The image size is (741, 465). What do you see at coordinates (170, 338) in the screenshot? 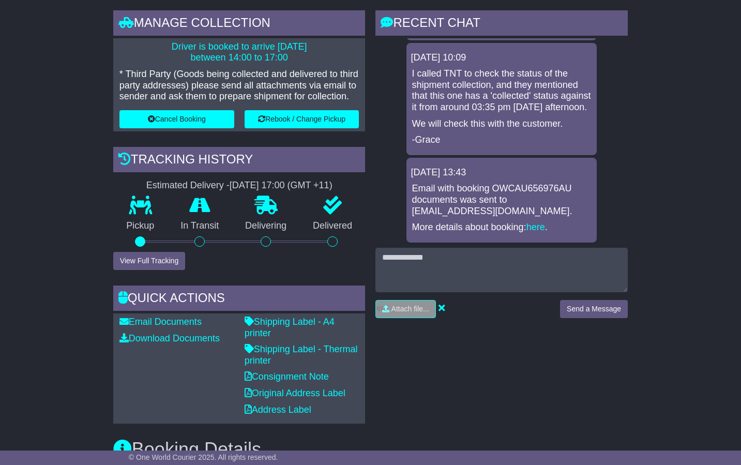
I see `a: Download Documents` at bounding box center [170, 338].